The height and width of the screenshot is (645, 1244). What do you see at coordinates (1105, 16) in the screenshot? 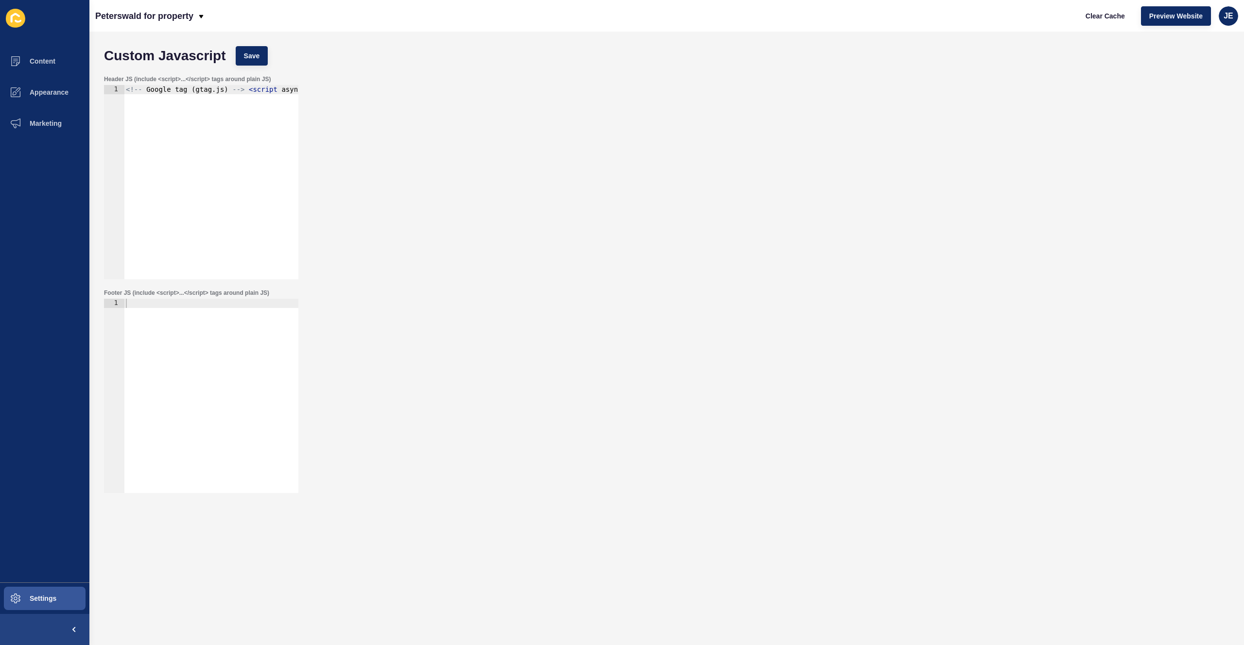
I see `button: Clear Cache` at bounding box center [1105, 16].